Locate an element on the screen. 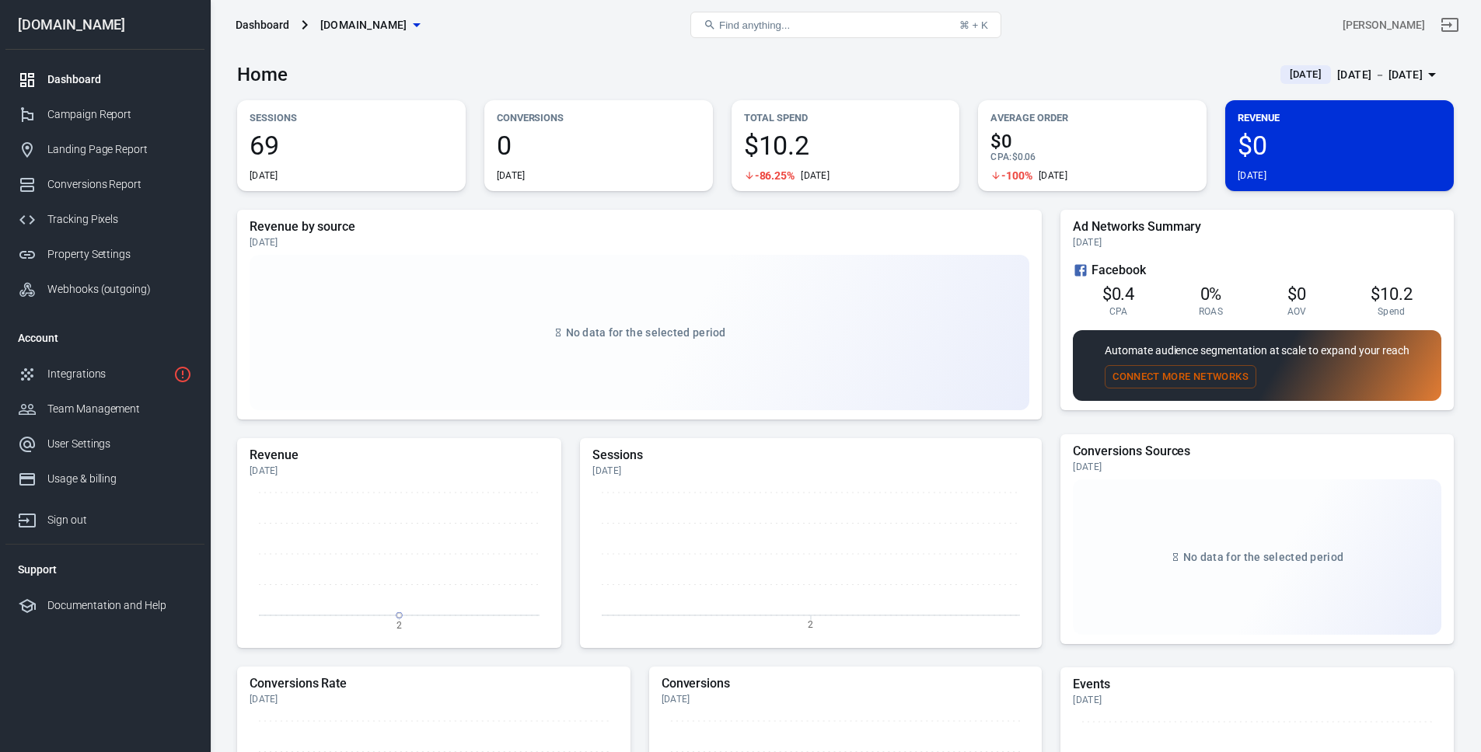 The image size is (1481, 752). svg: 1 networks not verified yet is located at coordinates (183, 375).